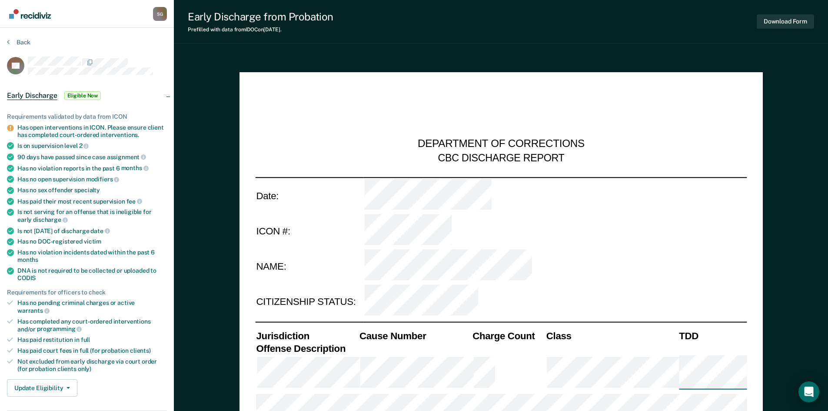 The height and width of the screenshot is (411, 828). I want to click on div: DEPARTMENT OF CORRECTIONS, so click(501, 144).